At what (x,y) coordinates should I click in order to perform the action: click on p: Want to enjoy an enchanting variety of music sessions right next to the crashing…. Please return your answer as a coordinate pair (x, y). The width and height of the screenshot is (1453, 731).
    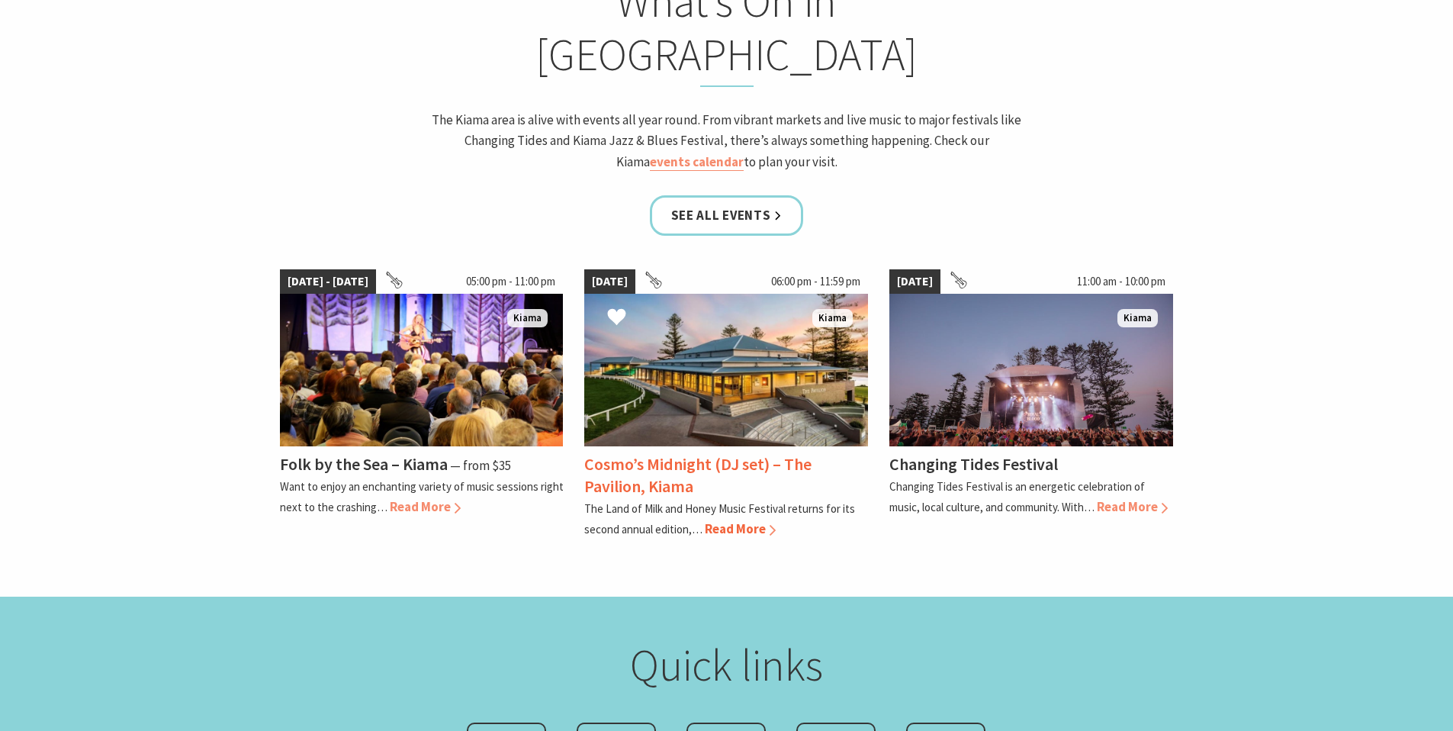
    Looking at the image, I should click on (422, 497).